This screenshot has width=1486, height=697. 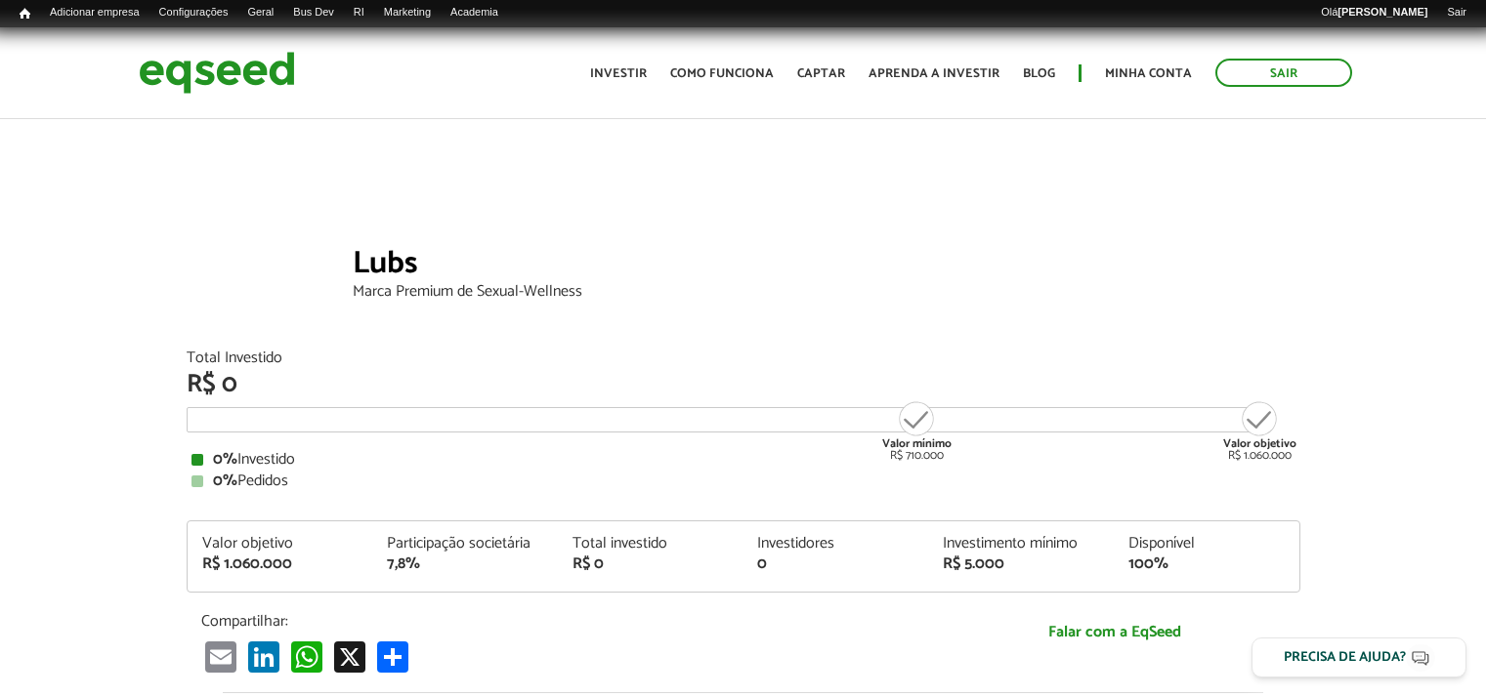 I want to click on a: Compartilhar, so click(x=393, y=656).